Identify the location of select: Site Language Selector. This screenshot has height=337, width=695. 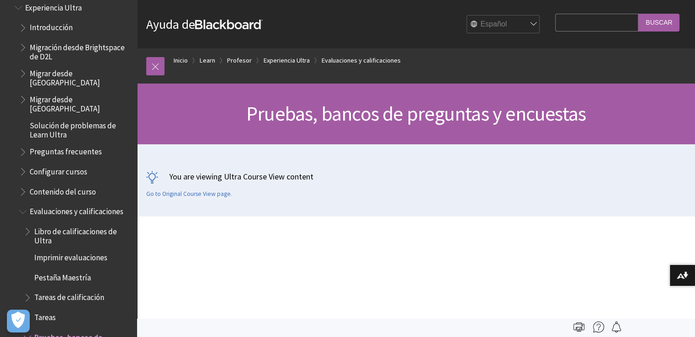
(504, 25).